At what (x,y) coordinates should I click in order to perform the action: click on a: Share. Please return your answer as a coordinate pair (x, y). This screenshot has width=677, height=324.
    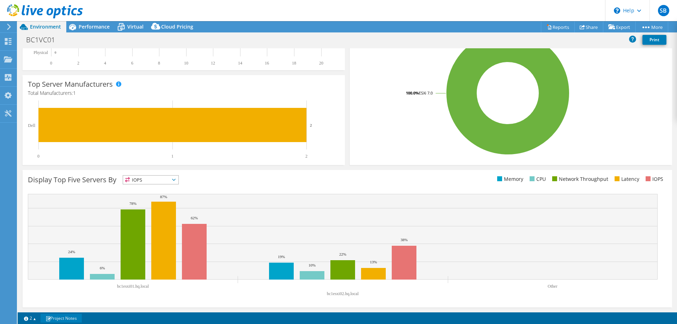
    Looking at the image, I should click on (589, 27).